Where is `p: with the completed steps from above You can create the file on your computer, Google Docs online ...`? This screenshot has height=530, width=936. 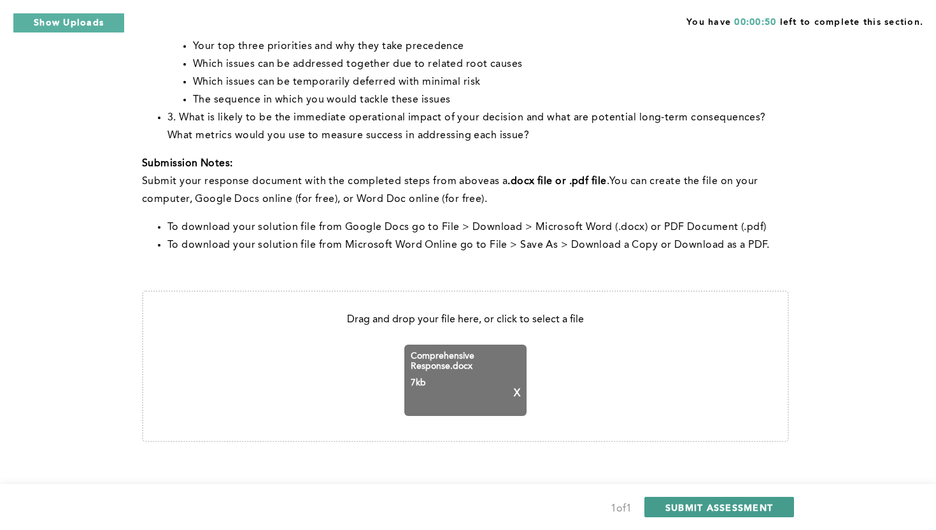 p: with the completed steps from above You can create the file on your computer, Google Docs online ... is located at coordinates (465, 190).